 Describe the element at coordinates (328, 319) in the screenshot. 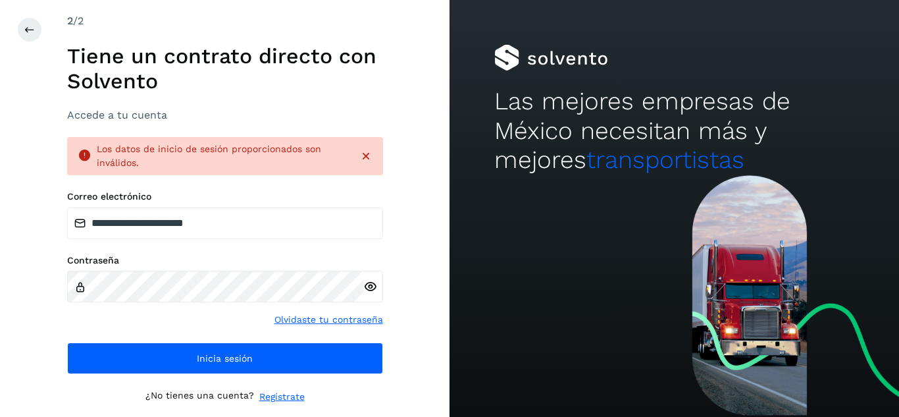

I see `a: Olvidaste tu contraseña` at that location.